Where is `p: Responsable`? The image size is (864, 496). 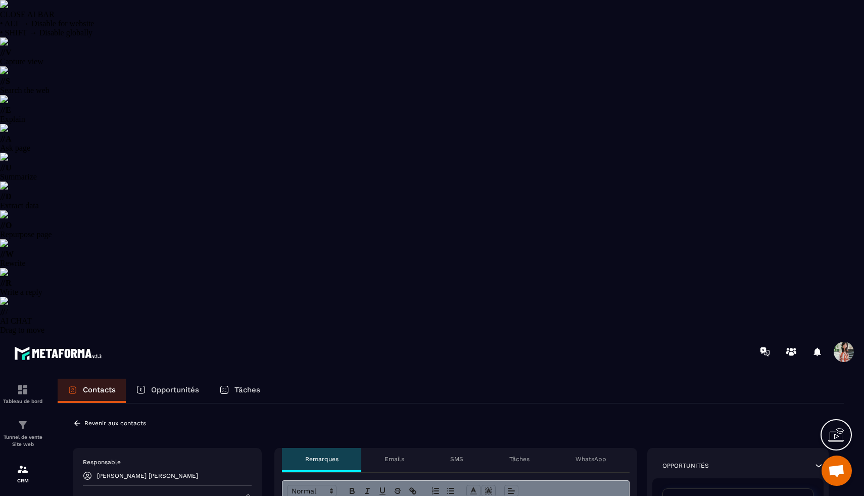 p: Responsable is located at coordinates (167, 462).